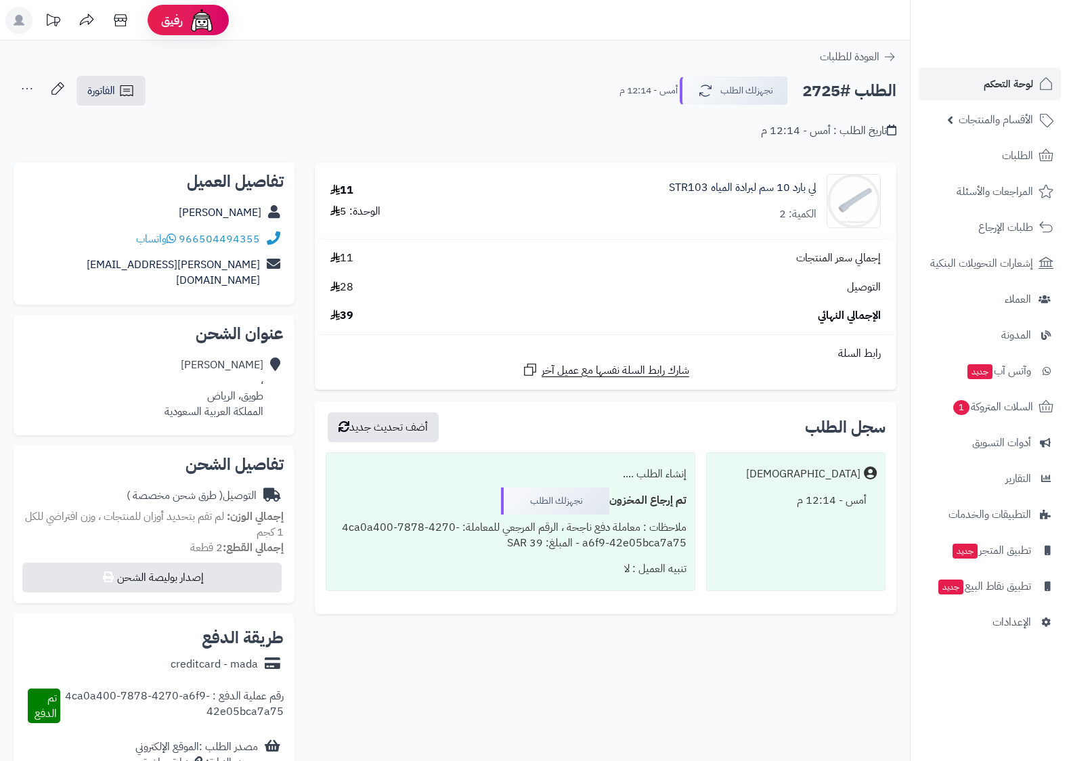 This screenshot has height=761, width=1069. I want to click on div: نجهزلك الطلب, so click(555, 501).